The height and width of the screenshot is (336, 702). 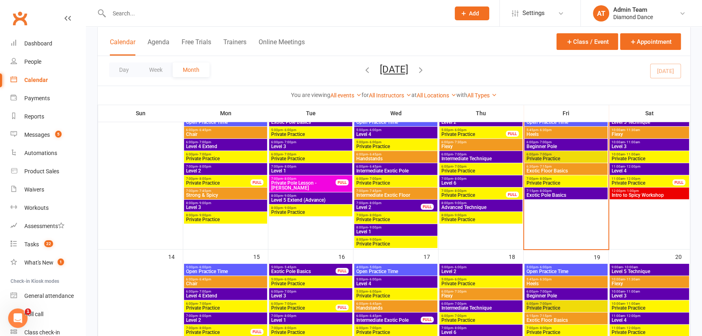 What do you see at coordinates (122, 47) in the screenshot?
I see `button: Calendar` at bounding box center [122, 47].